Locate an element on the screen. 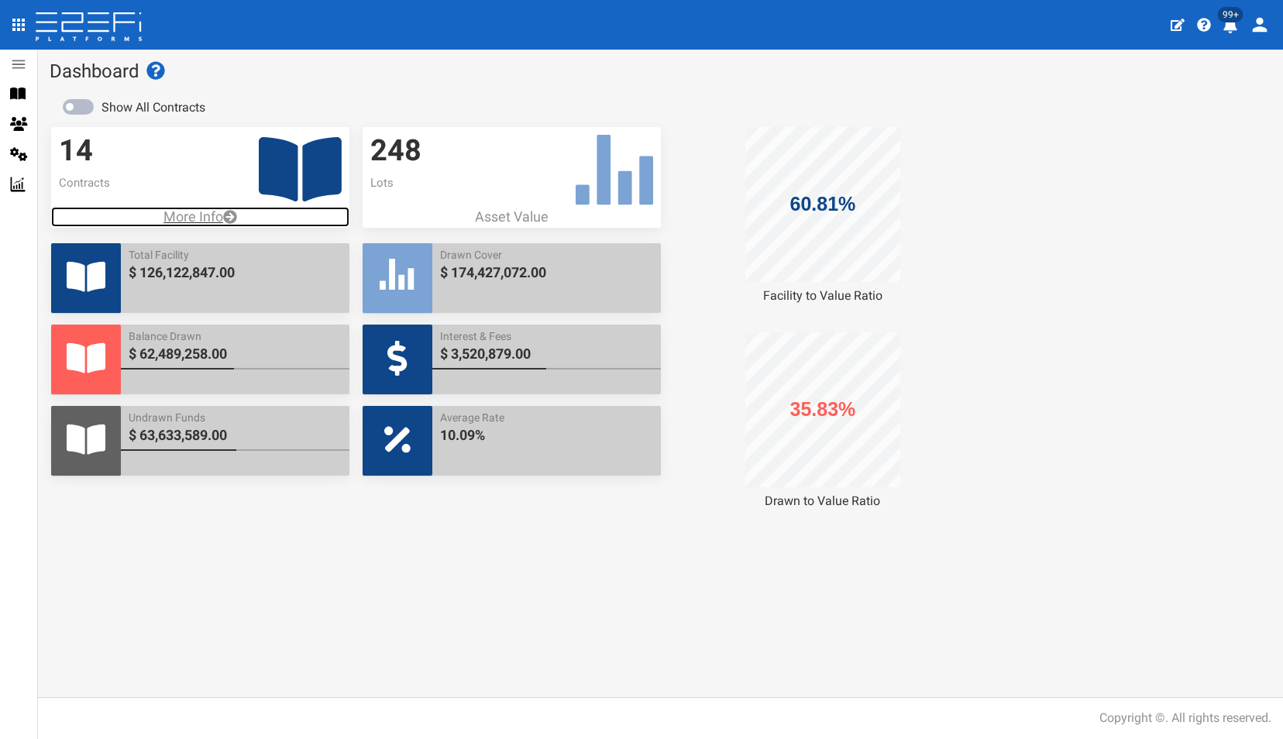 This screenshot has width=1283, height=739. span: $ 126,122,847.00 is located at coordinates (235, 273).